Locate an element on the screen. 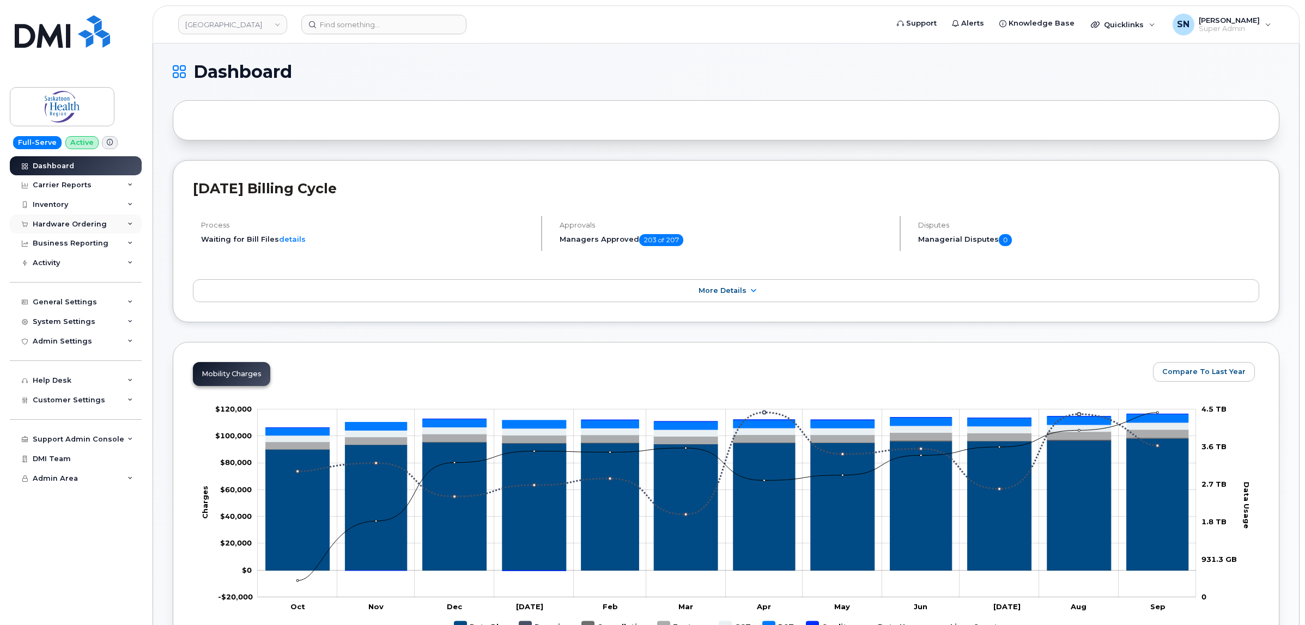 This screenshot has height=625, width=1305. tspan: $80,000 is located at coordinates (236, 463).